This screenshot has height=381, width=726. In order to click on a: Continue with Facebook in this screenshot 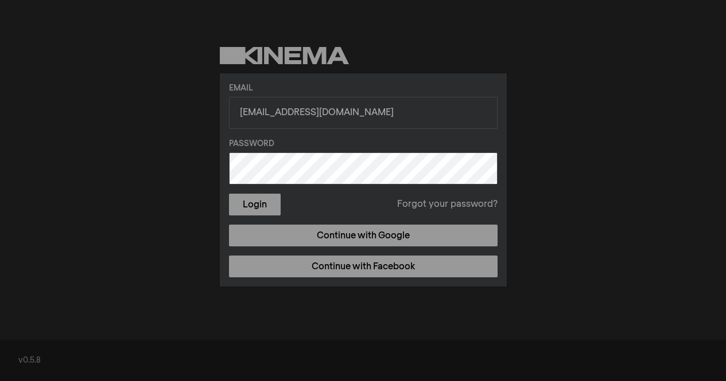, I will do `click(363, 267)`.